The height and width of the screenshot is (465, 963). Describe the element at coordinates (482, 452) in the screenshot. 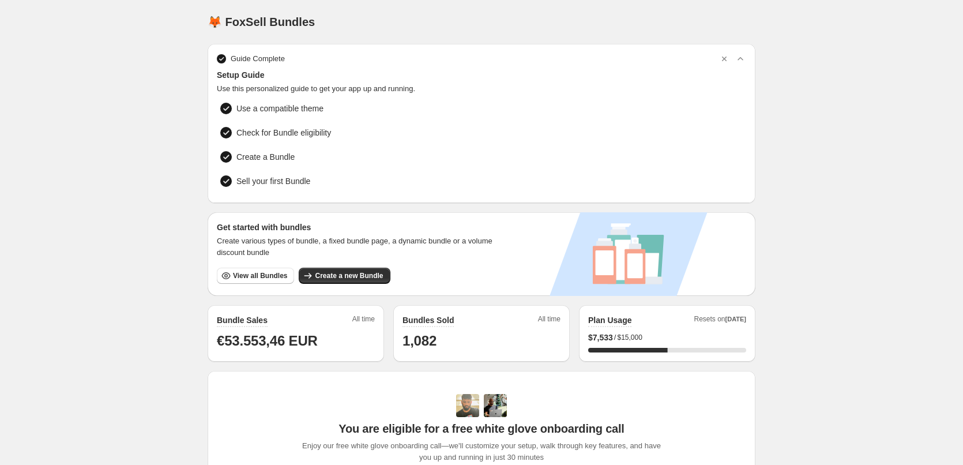

I see `span: Enjoy our free white glove onboarding call—we'll customize your setup, walk through key features,...` at that location.